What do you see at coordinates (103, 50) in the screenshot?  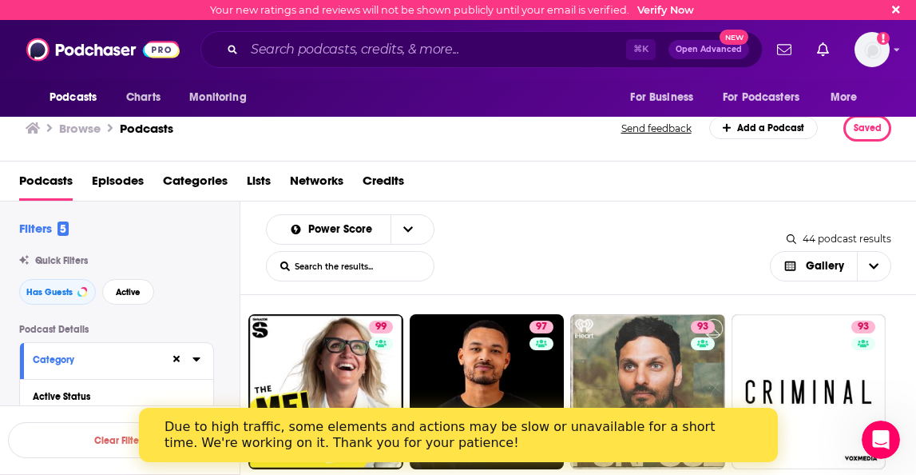 I see `img: Podchaser - Follow, Share and Rate Podcasts` at bounding box center [103, 50].